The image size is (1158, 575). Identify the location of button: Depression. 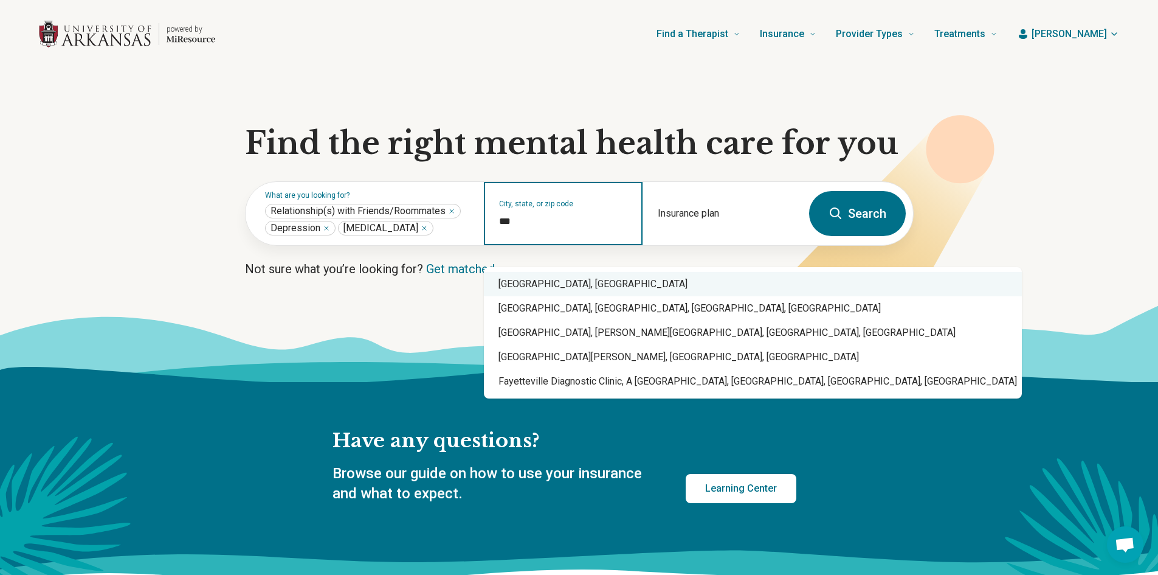
(326, 228).